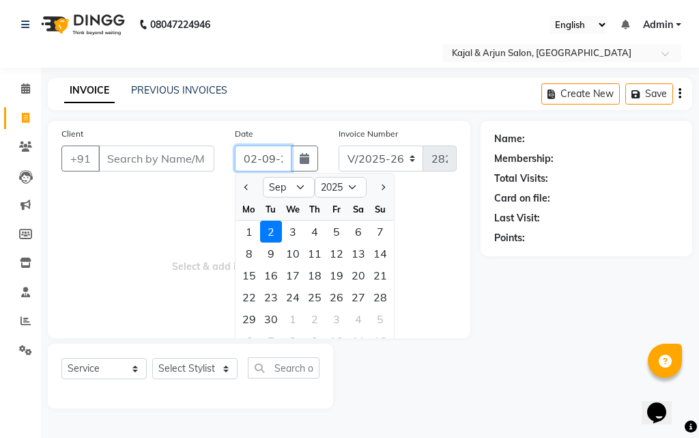  I want to click on div: Points:, so click(509, 238).